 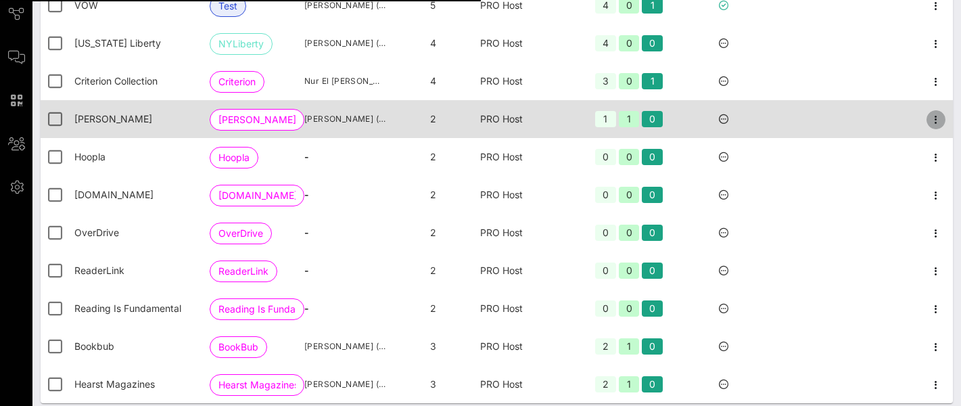 I want to click on span: Reading Is Fundamental, so click(x=128, y=308).